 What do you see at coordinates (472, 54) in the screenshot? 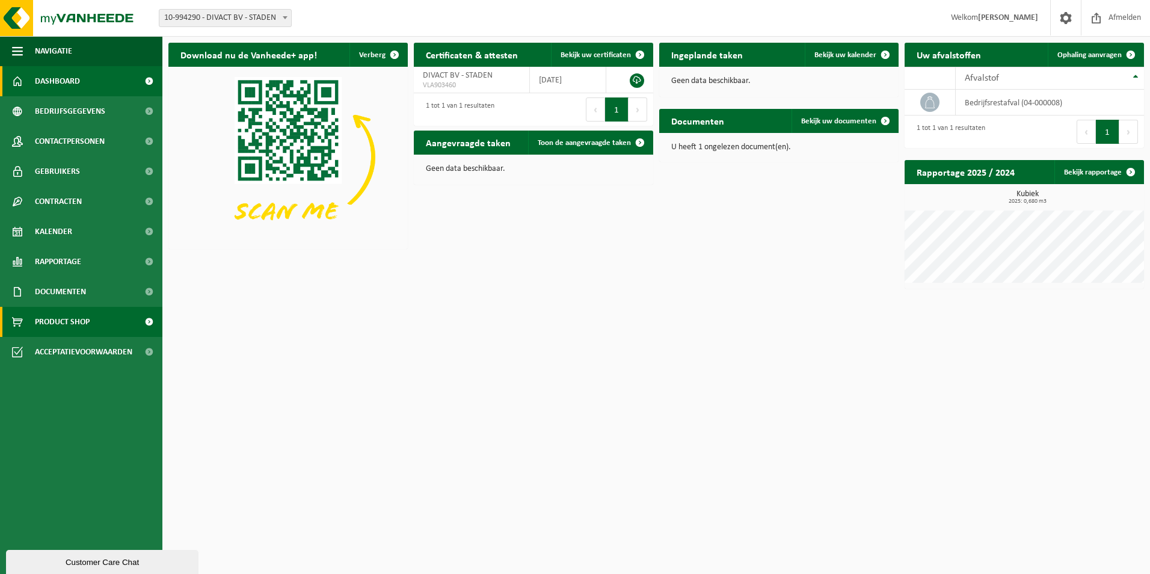
I see `h2: Certificaten & attesten` at bounding box center [472, 54].